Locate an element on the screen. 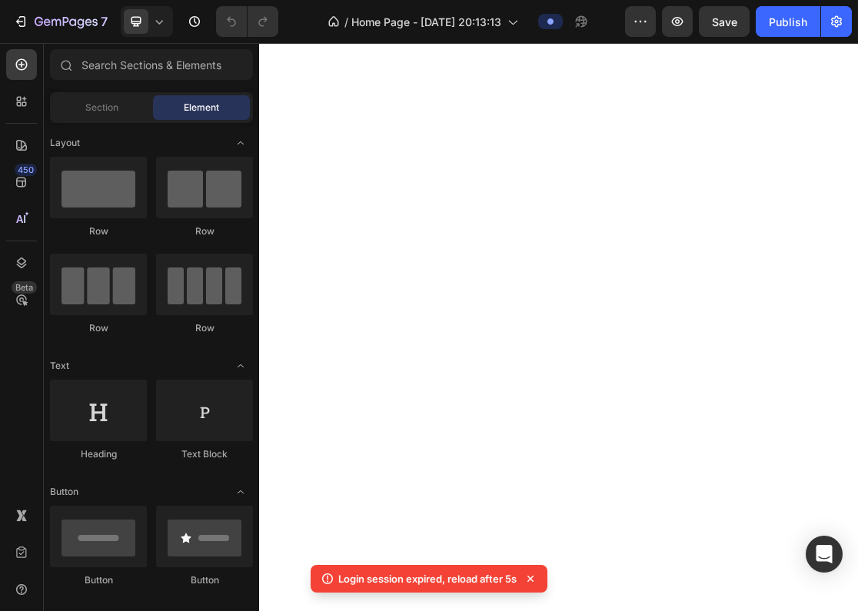 The height and width of the screenshot is (611, 858). span: Element is located at coordinates (201, 108).